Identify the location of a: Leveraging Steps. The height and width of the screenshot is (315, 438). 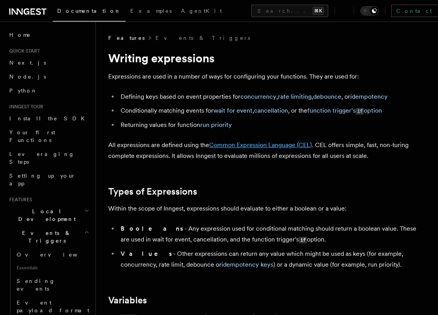
(48, 158).